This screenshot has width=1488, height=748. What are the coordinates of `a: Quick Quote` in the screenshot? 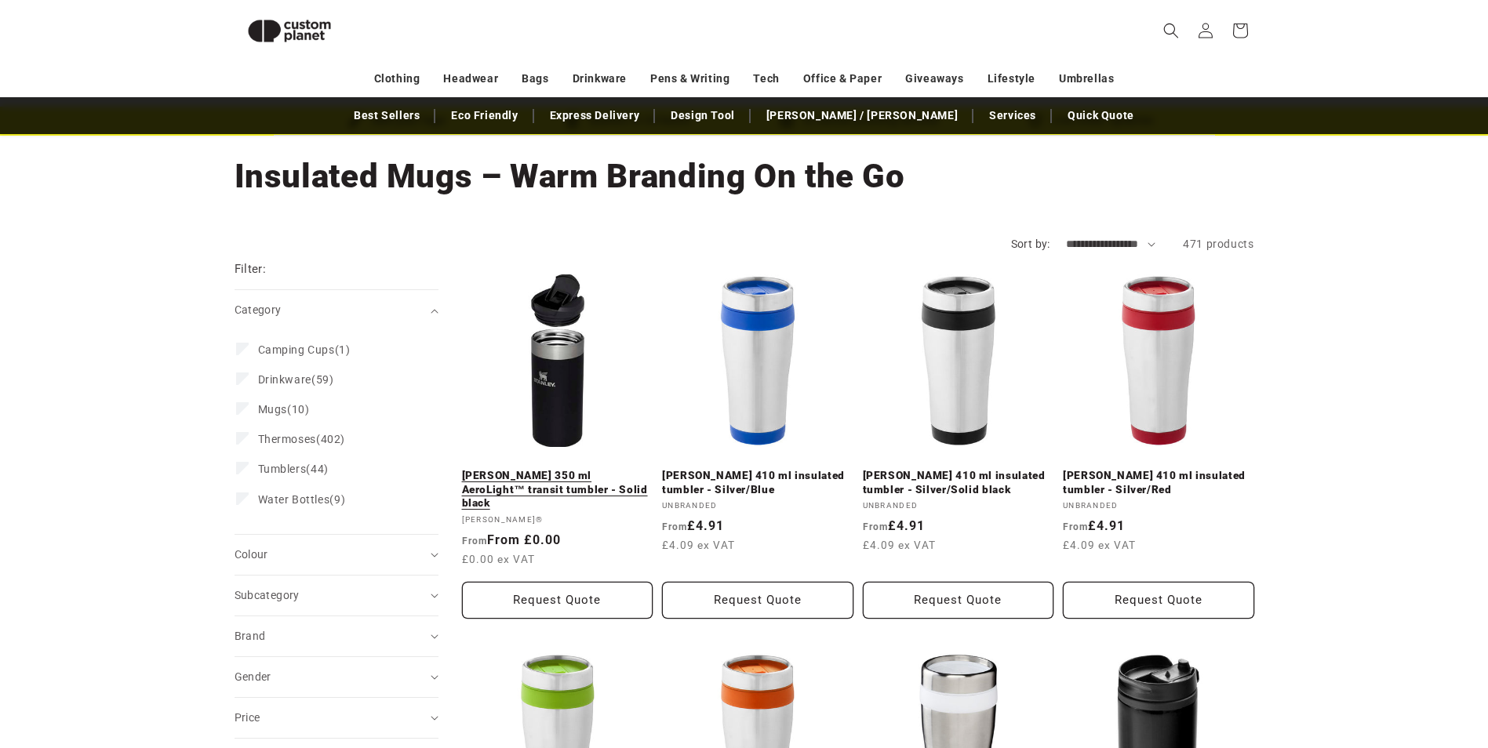 It's located at (1101, 115).